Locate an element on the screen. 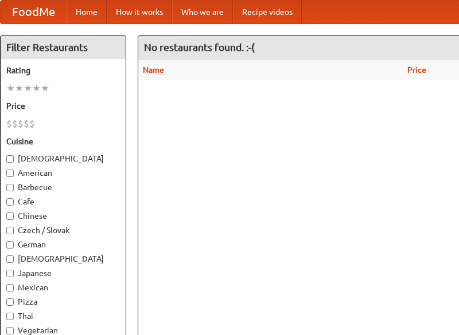 This screenshot has height=335, width=459. label: German is located at coordinates (63, 245).